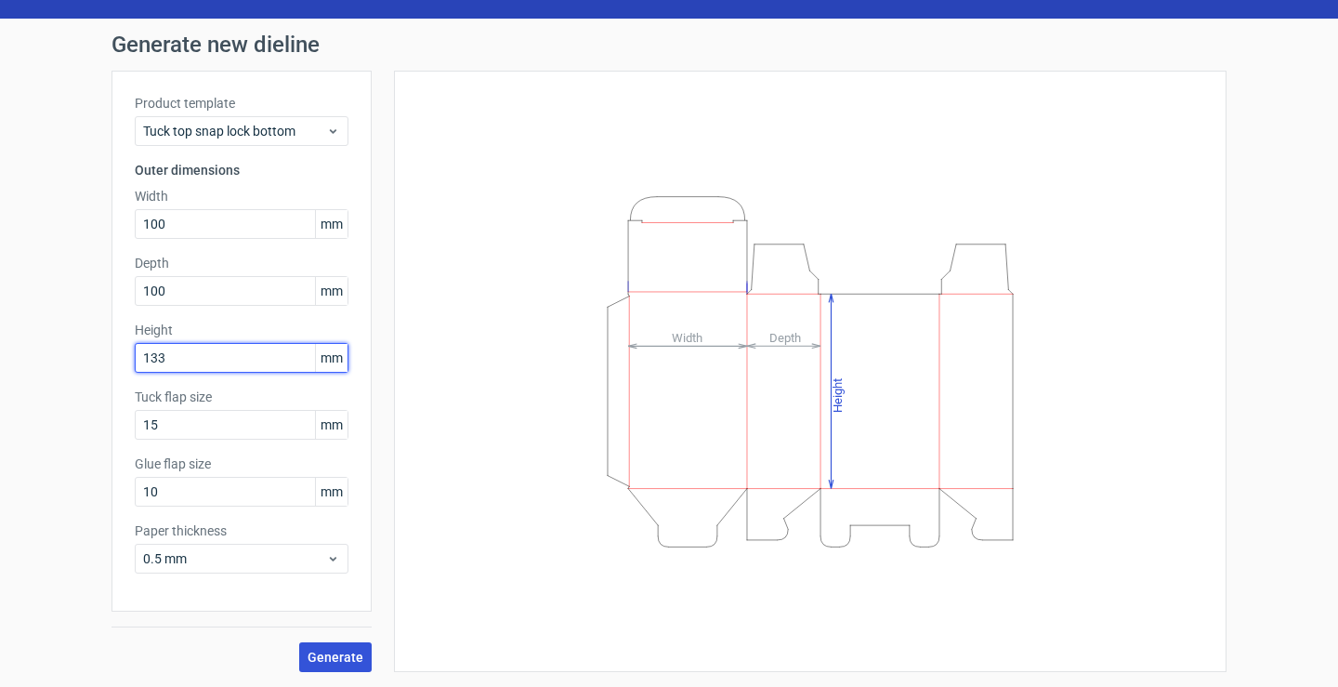 The height and width of the screenshot is (687, 1338). Describe the element at coordinates (242, 170) in the screenshot. I see `h3: Outer dimensions` at that location.